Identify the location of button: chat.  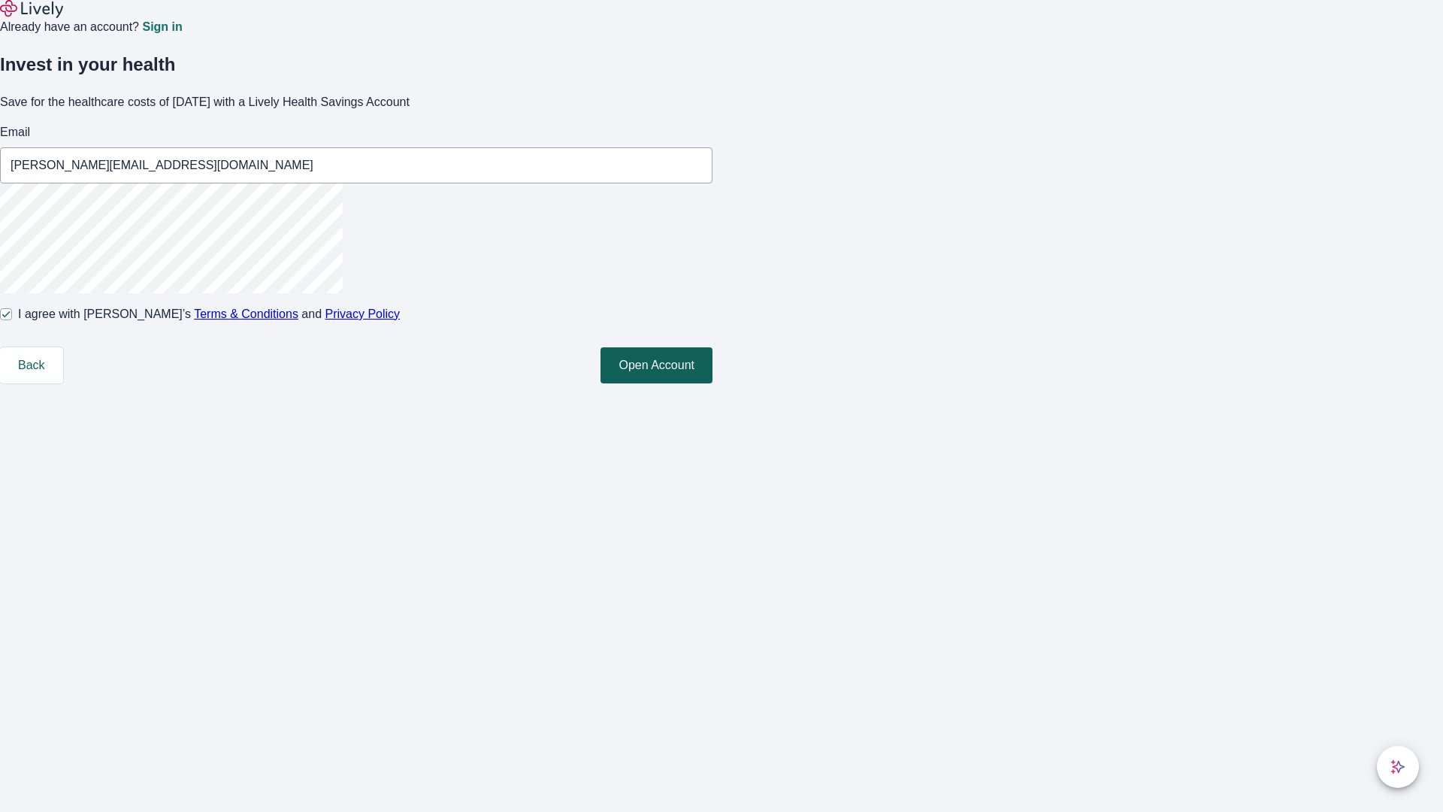
(1398, 767).